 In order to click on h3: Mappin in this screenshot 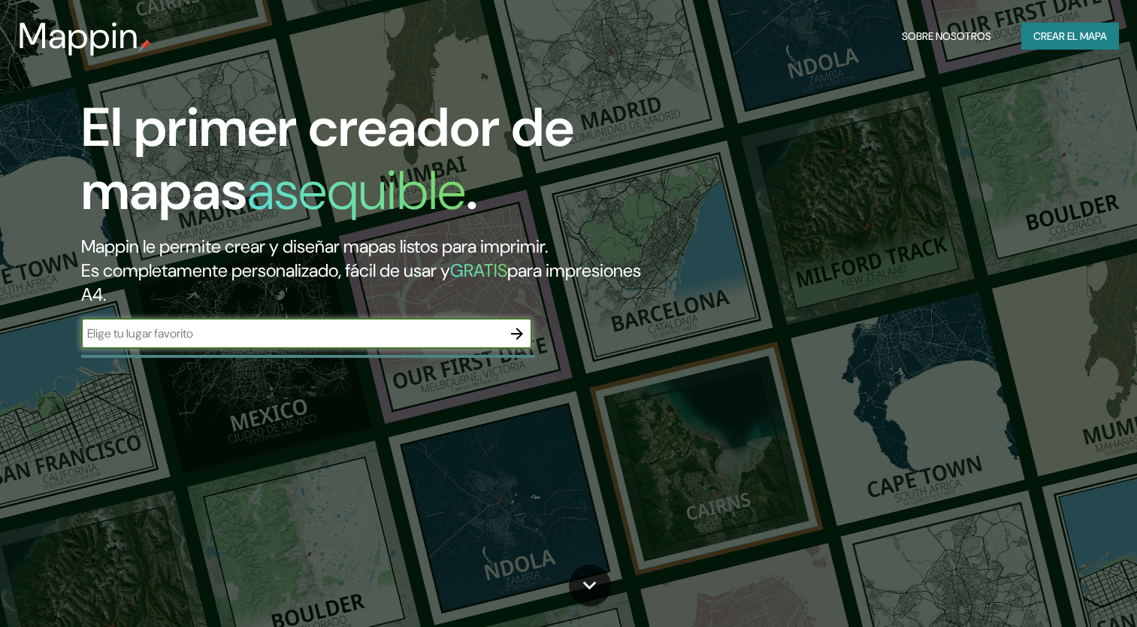, I will do `click(78, 36)`.